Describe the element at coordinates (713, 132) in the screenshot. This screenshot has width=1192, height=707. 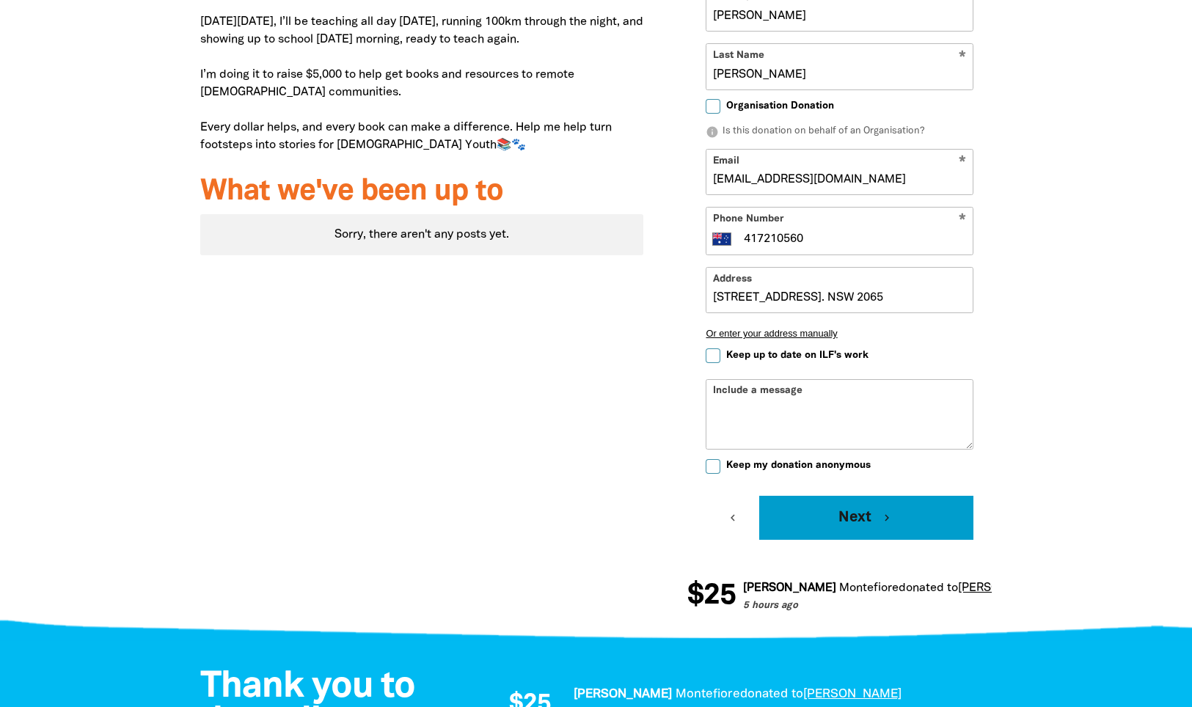
I see `i: info` at that location.